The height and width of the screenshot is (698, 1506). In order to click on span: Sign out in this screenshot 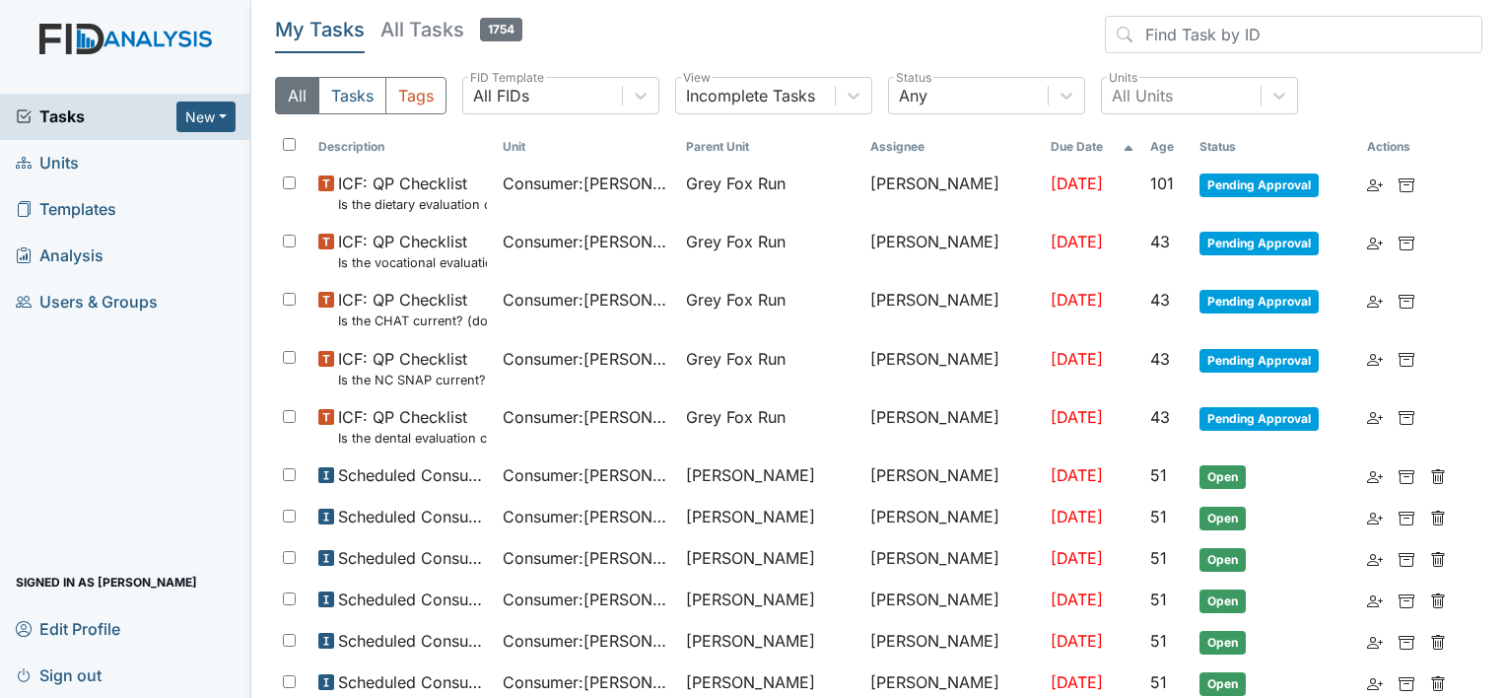, I will do `click(58, 674)`.